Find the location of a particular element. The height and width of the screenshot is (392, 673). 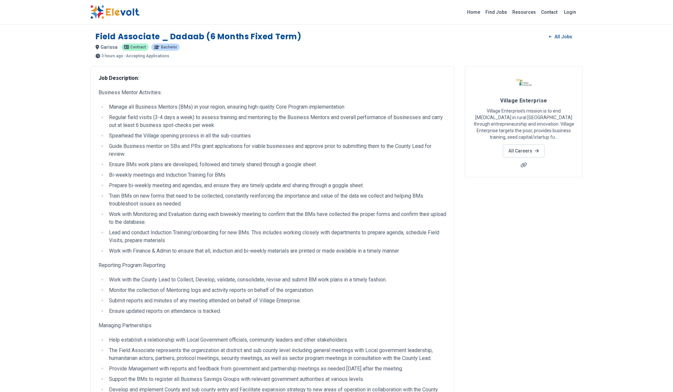

p: Business Mentor Activities: is located at coordinates (272, 93).